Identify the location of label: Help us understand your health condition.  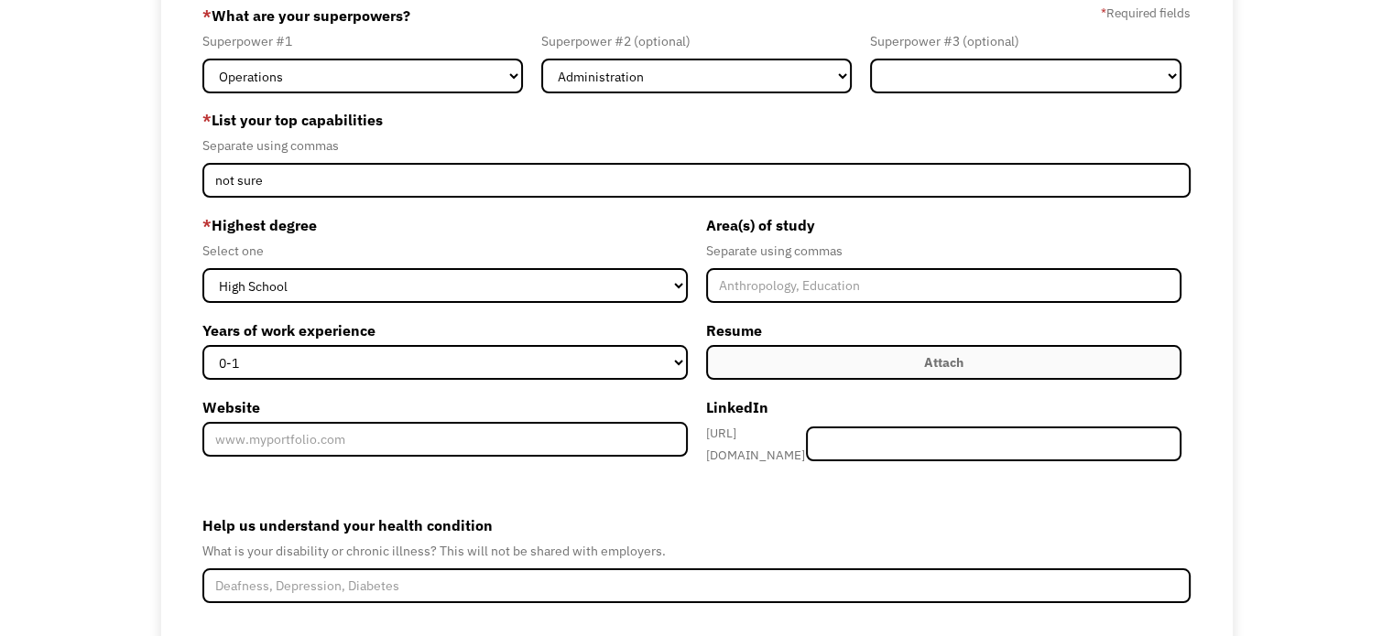
(696, 526).